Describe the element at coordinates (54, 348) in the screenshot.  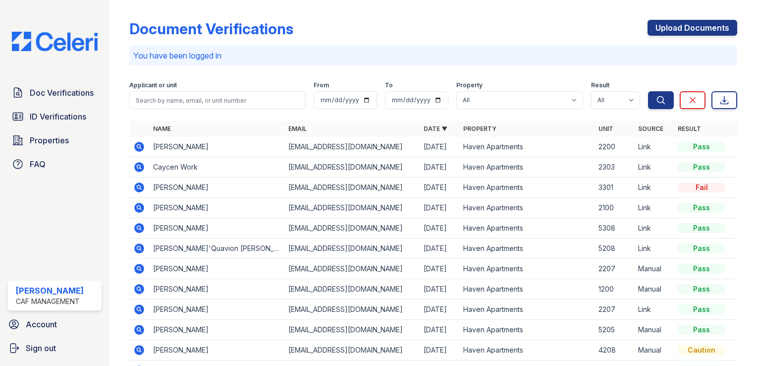
I see `a: Sign out` at that location.